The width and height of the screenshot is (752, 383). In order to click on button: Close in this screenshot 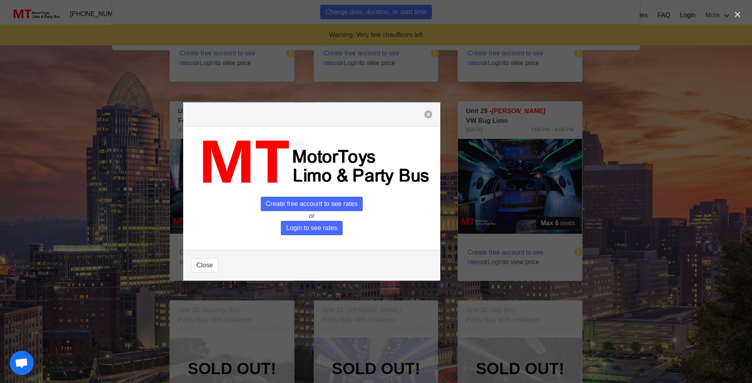, I will do `click(204, 265)`.